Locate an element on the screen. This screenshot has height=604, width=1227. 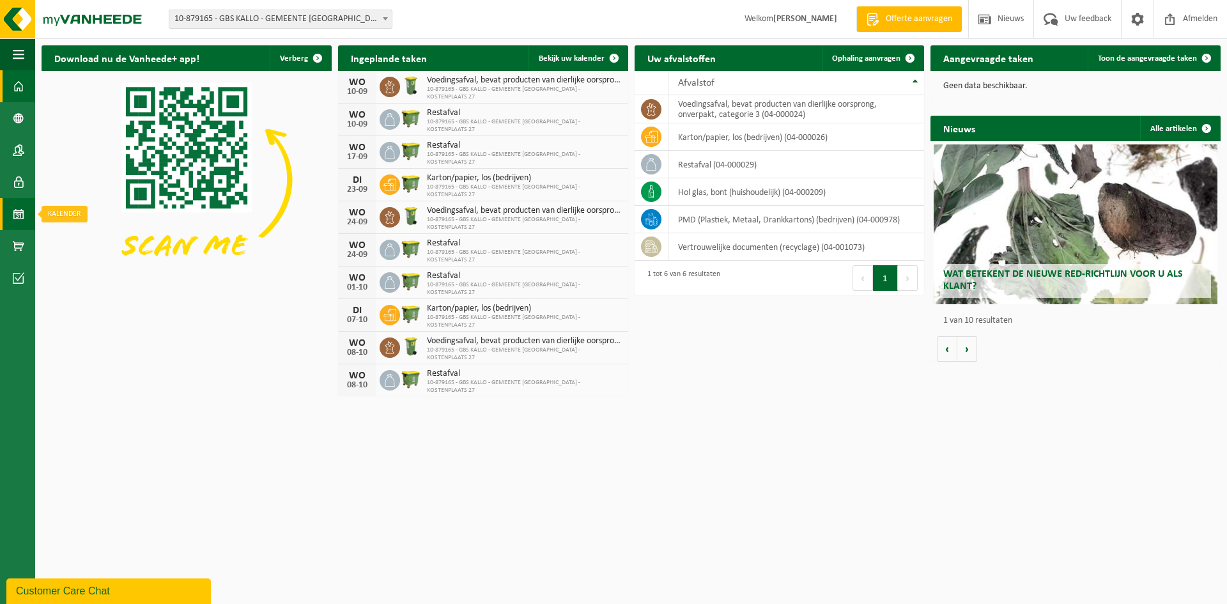
span: Toon de aangevraagde taken is located at coordinates (1147, 58).